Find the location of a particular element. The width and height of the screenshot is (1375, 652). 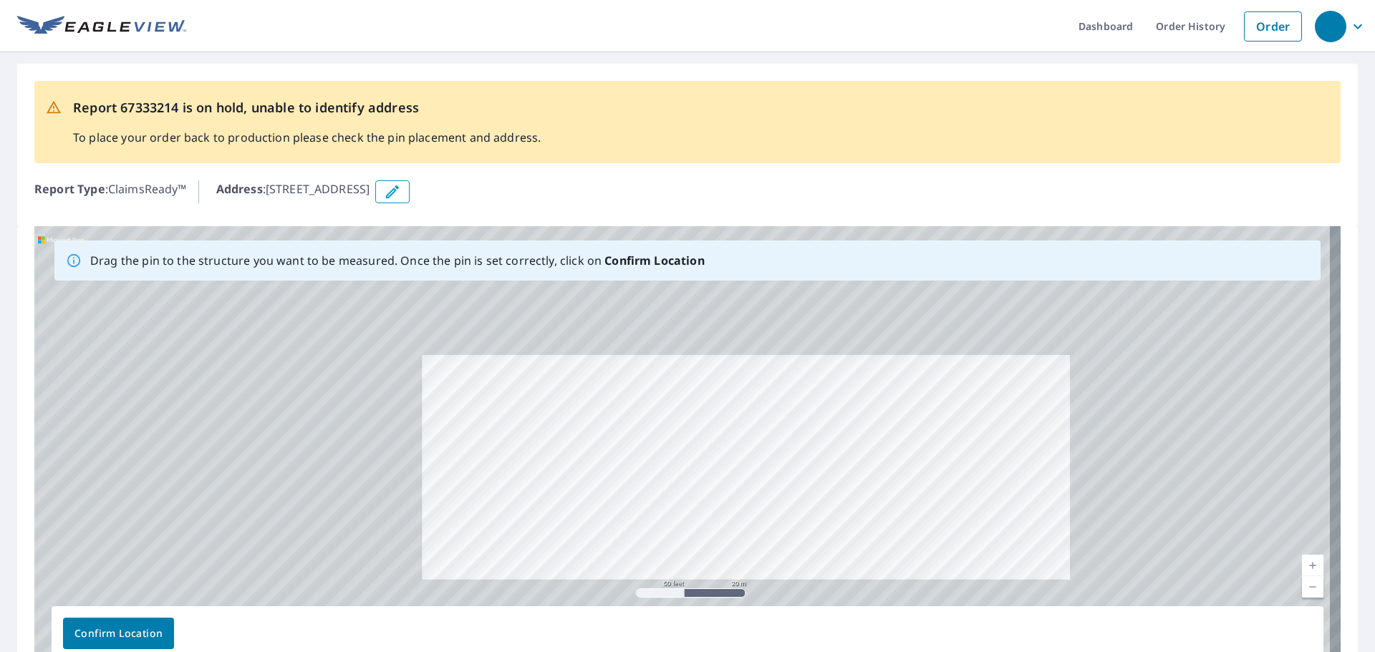

p: To place your order back to production please check the pin placement and address. is located at coordinates (306, 137).